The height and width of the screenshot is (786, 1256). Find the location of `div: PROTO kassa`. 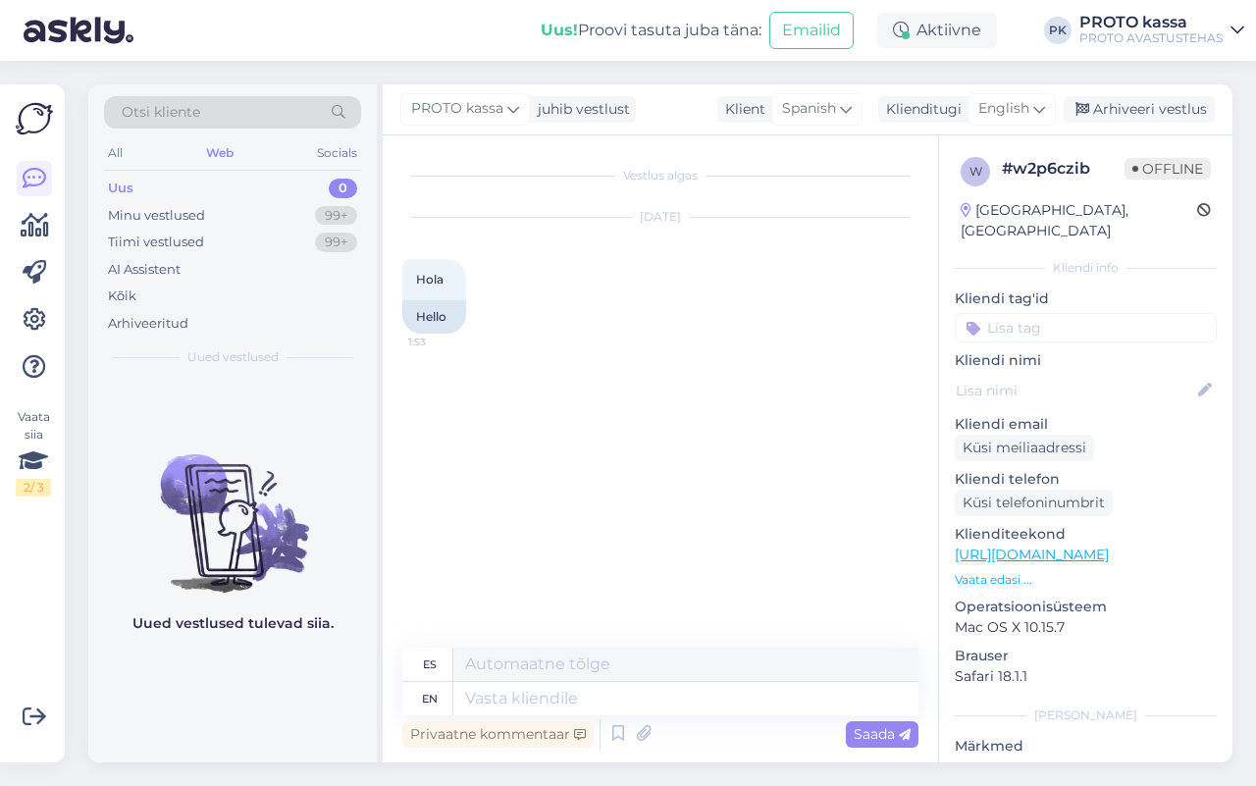

div: PROTO kassa is located at coordinates (1151, 23).